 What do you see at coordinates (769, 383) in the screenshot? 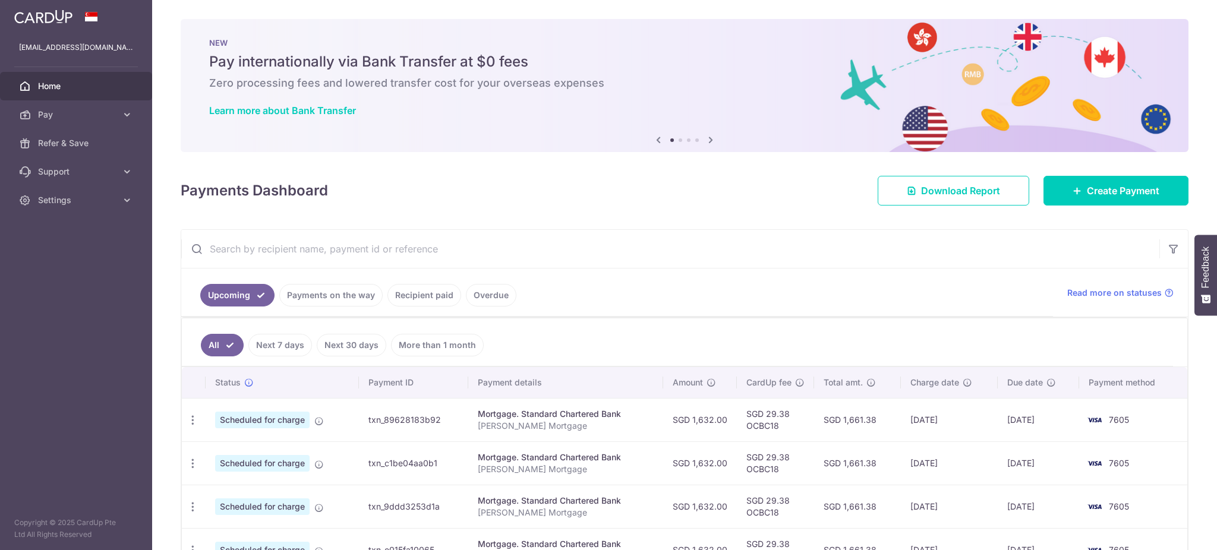
I see `span: CardUp fee` at bounding box center [769, 383].